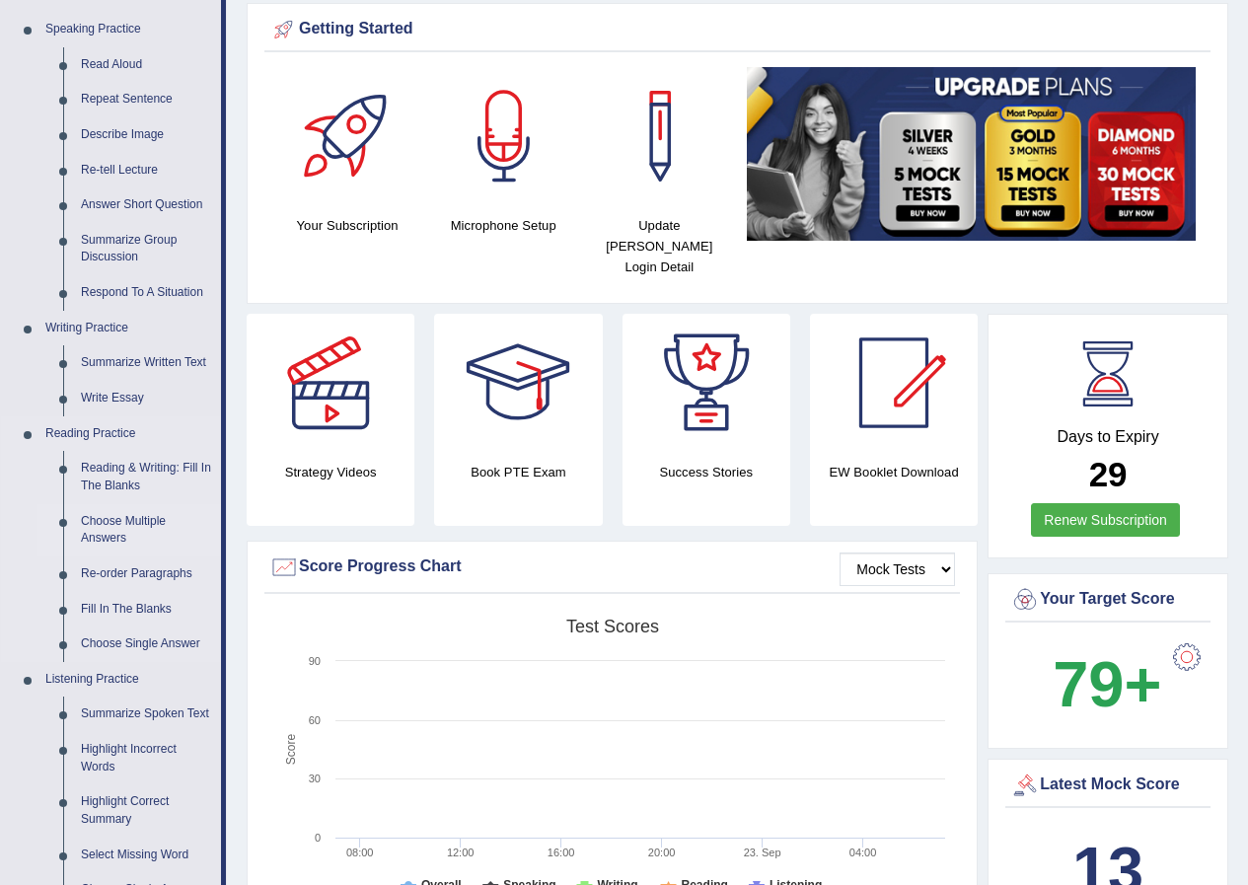 This screenshot has width=1248, height=885. Describe the element at coordinates (146, 65) in the screenshot. I see `a: Read Aloud` at that location.